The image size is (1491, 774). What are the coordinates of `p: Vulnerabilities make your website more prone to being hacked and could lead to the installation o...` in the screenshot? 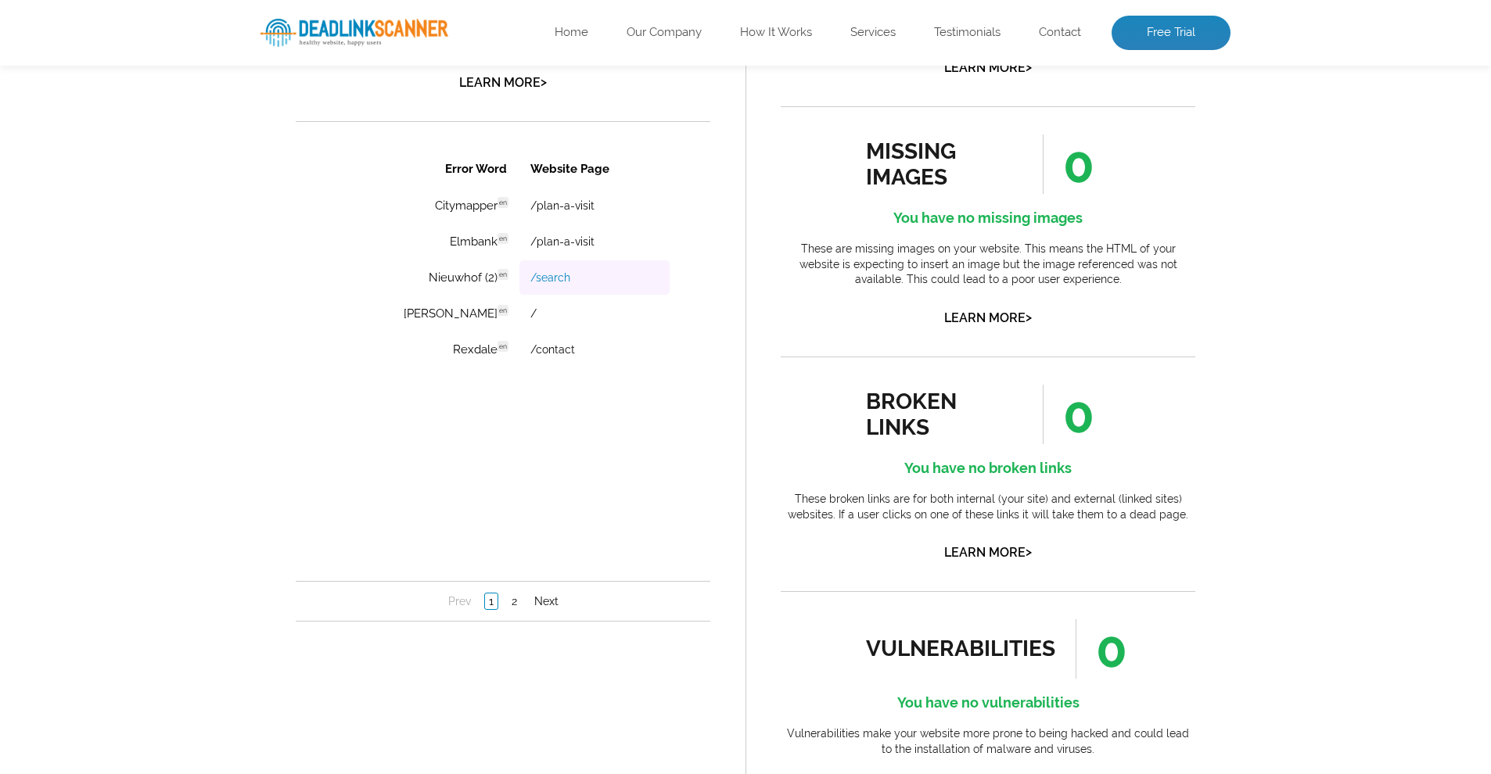 It's located at (988, 742).